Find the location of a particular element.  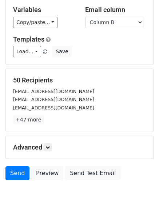

a: Copy/paste... is located at coordinates (35, 22).